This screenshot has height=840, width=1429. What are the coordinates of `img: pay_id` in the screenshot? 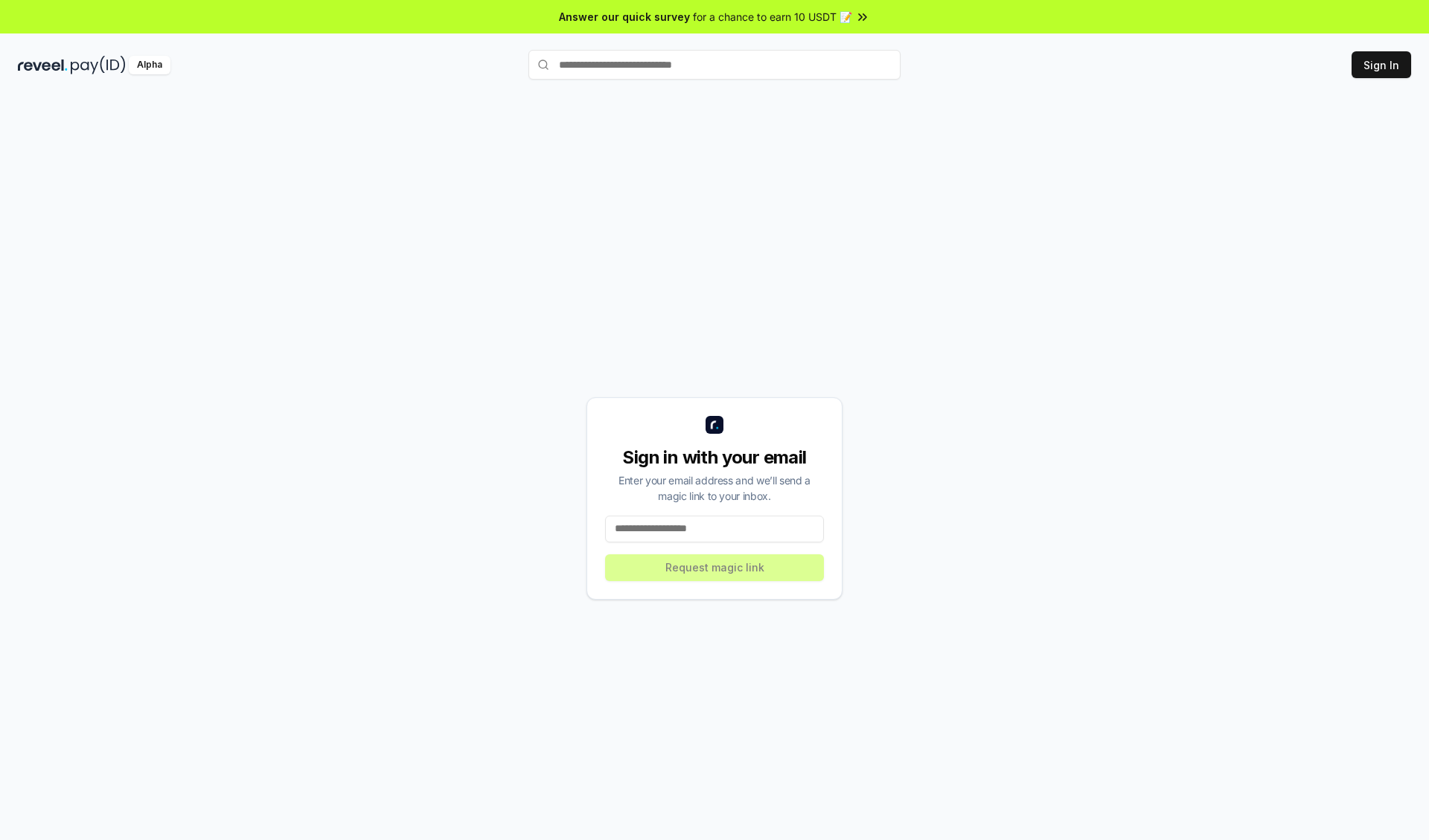 It's located at (99, 65).